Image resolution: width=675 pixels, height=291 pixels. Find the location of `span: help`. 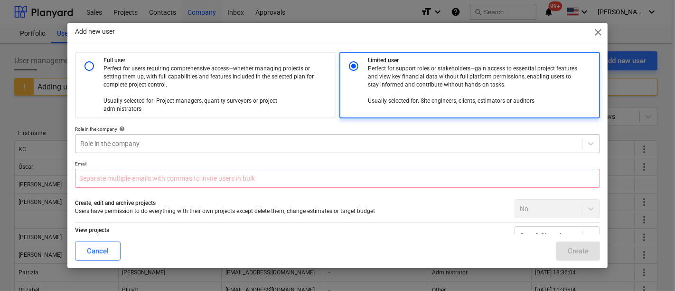

span: help is located at coordinates (121, 129).